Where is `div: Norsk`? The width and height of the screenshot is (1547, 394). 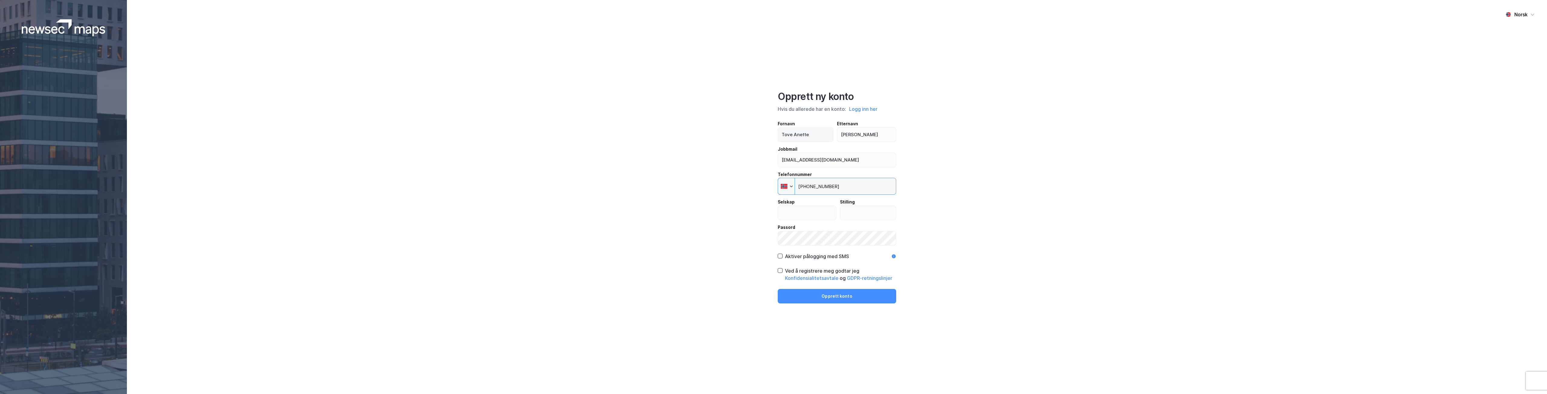
div: Norsk is located at coordinates (1521, 15).